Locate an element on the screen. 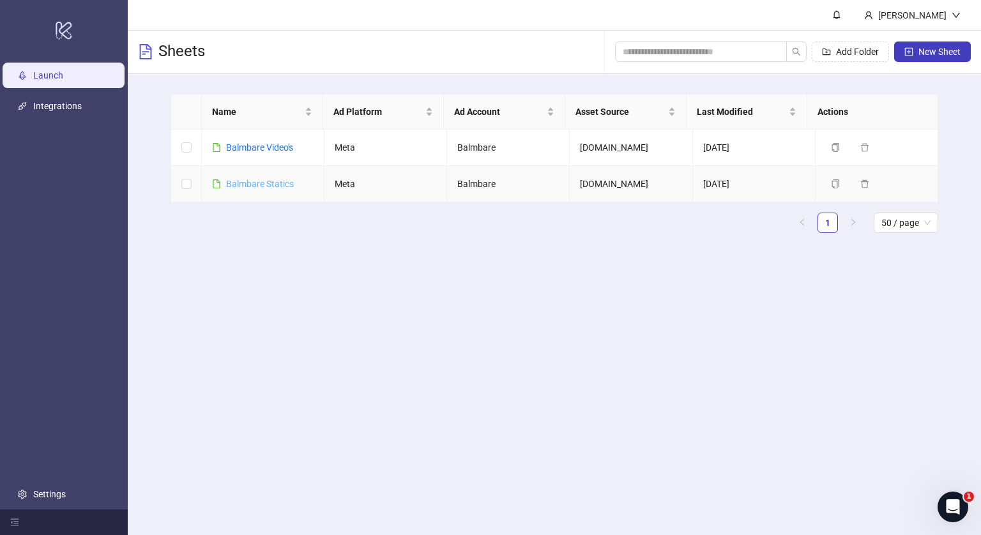 The width and height of the screenshot is (981, 535). span: user is located at coordinates (869, 15).